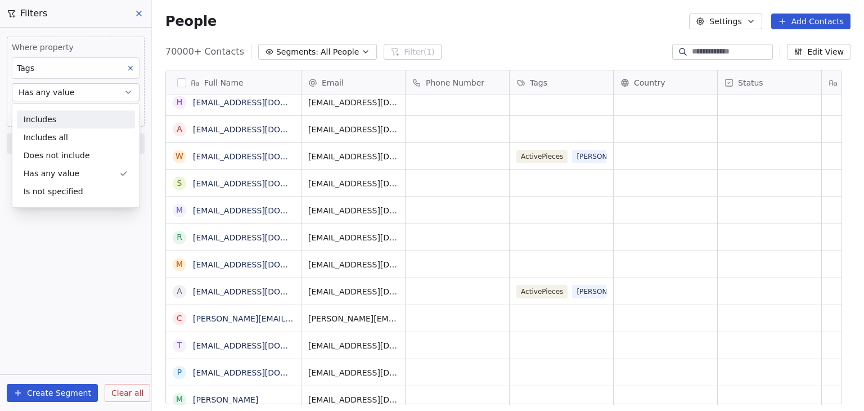 This screenshot has width=864, height=411. I want to click on div: r, so click(179, 237).